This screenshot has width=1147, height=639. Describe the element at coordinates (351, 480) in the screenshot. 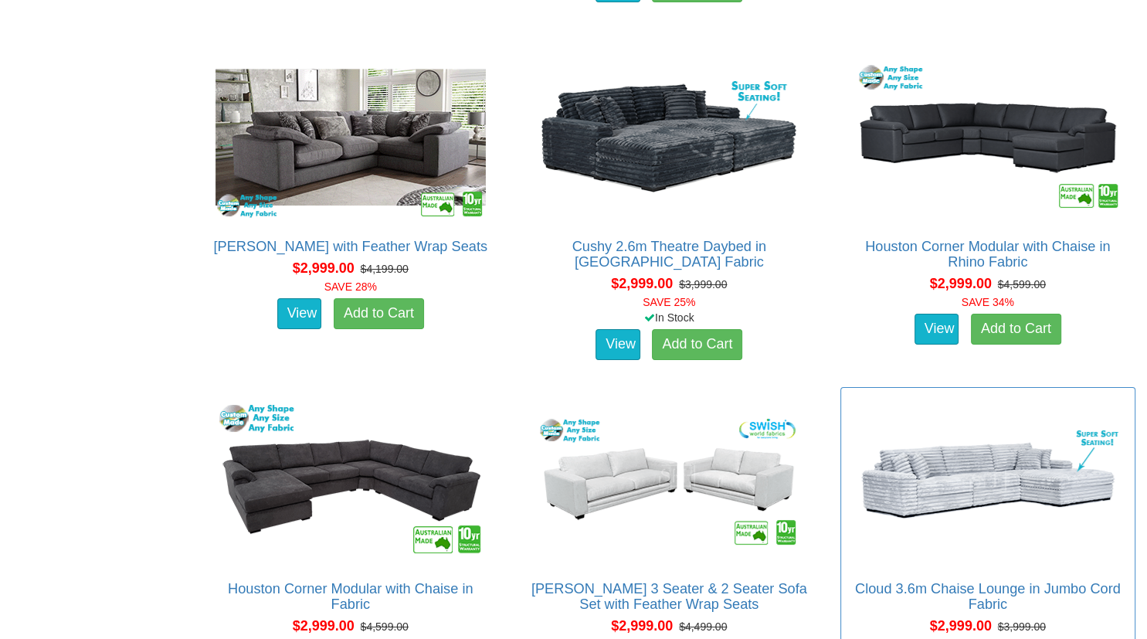

I see `img: Houston Corner Modular with Chaise in Fabric` at that location.